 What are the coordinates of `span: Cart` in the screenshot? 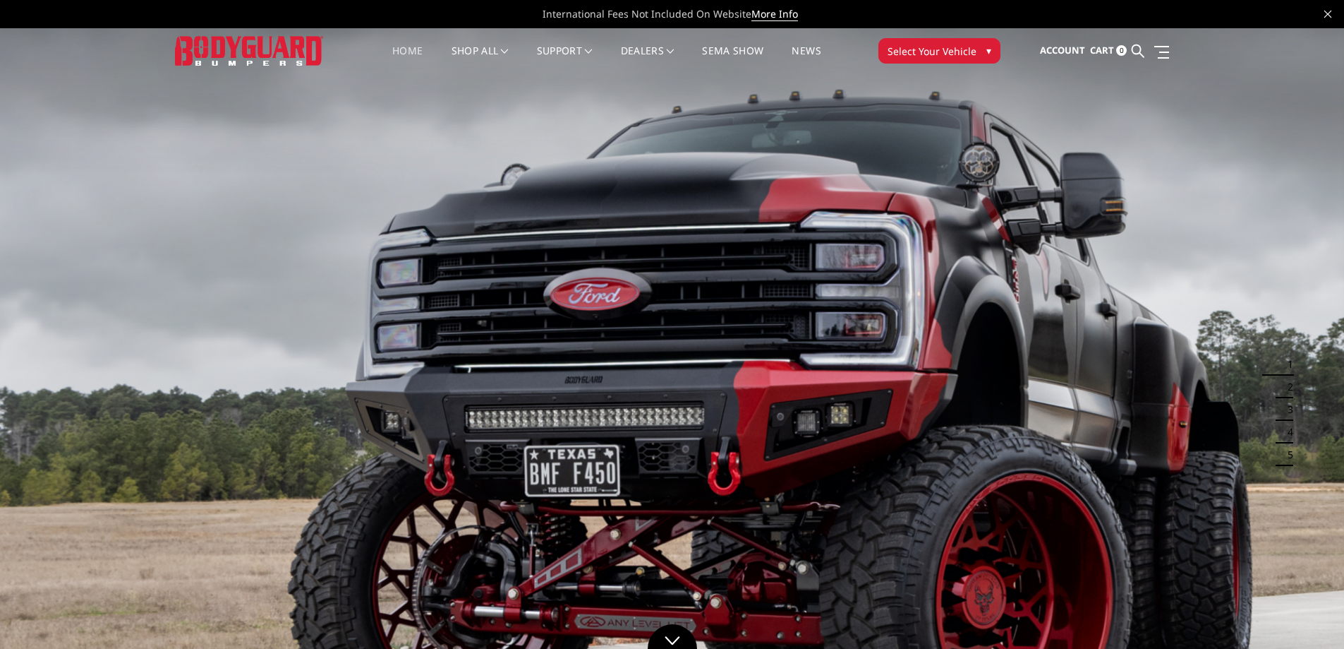 It's located at (1102, 50).